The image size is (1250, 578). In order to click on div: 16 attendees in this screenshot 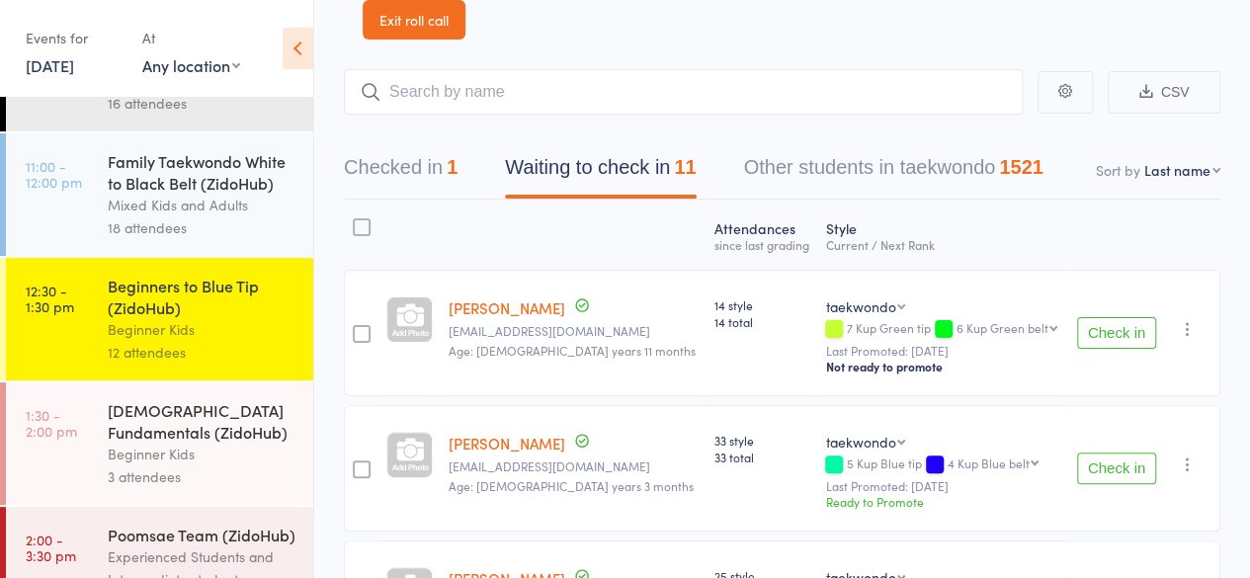, I will do `click(202, 103)`.